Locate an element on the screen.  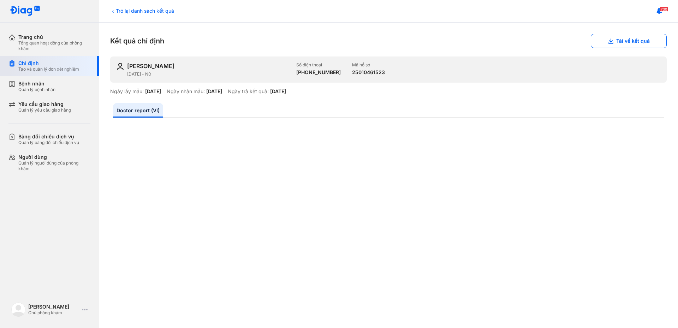
div: Trở lại danh sách kết quả is located at coordinates (142, 11).